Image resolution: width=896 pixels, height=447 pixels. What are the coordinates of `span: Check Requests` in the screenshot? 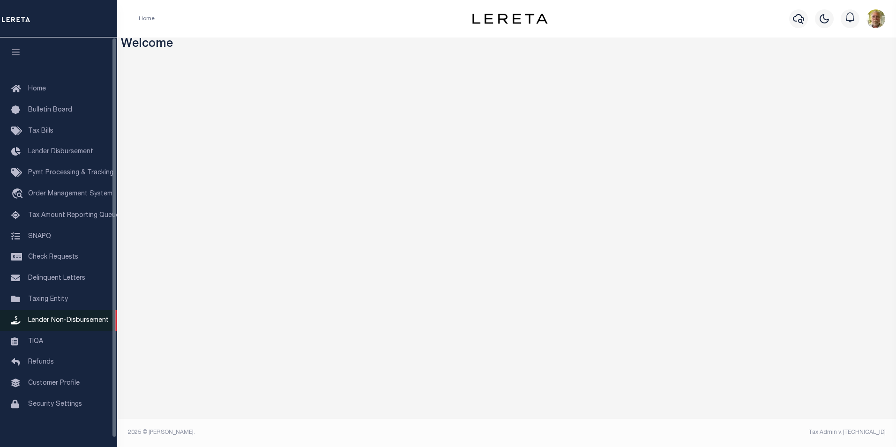 It's located at (53, 257).